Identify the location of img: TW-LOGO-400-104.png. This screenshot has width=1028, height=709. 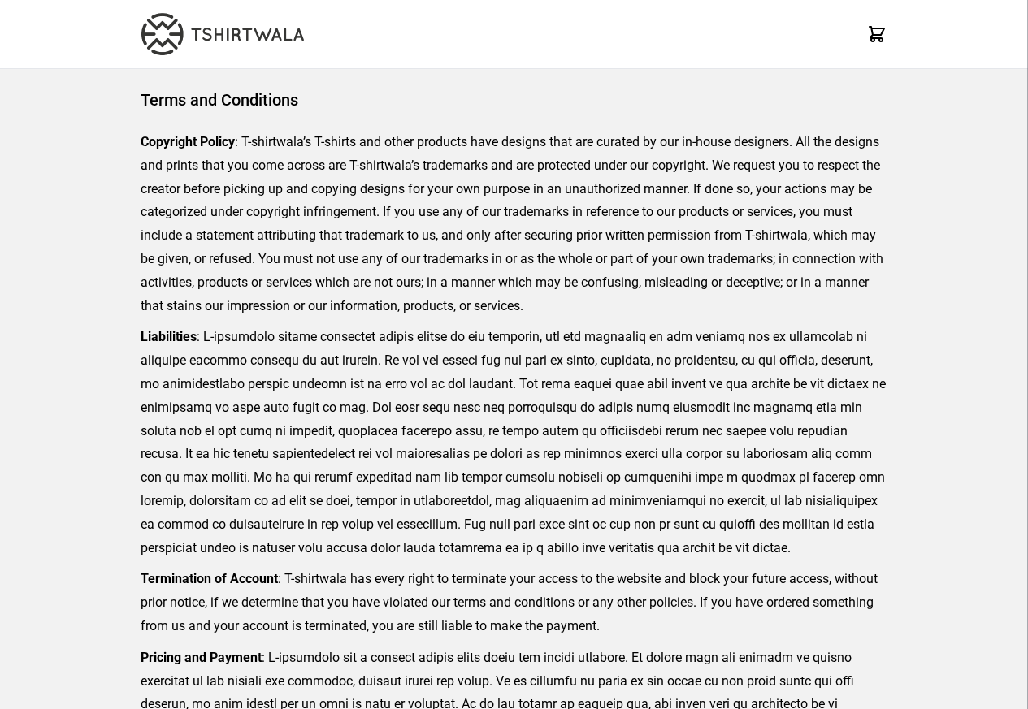
(223, 34).